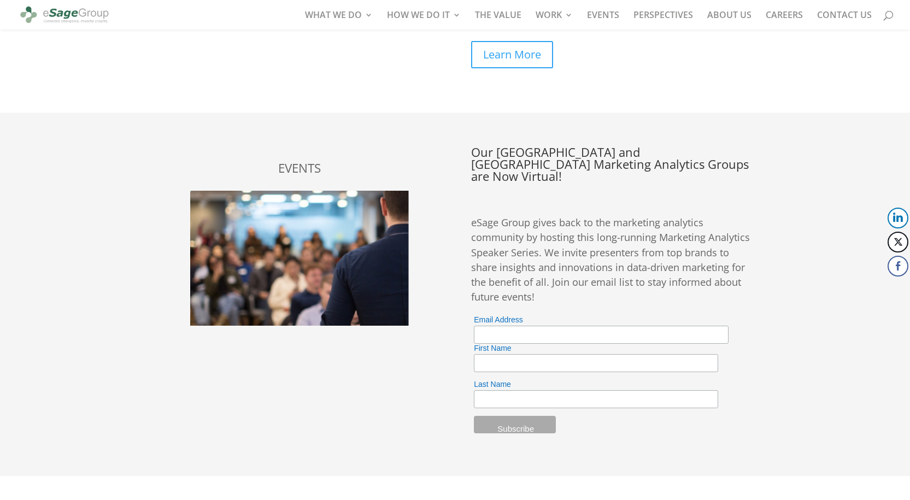 This screenshot has width=910, height=500. What do you see at coordinates (898, 218) in the screenshot?
I see `button: LinkedIn Share` at bounding box center [898, 218].